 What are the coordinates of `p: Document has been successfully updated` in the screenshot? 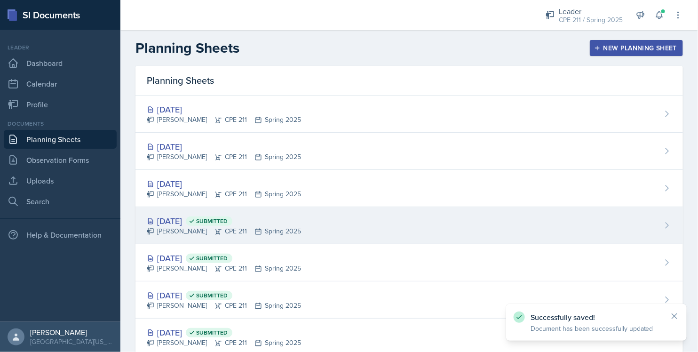 It's located at (596, 328).